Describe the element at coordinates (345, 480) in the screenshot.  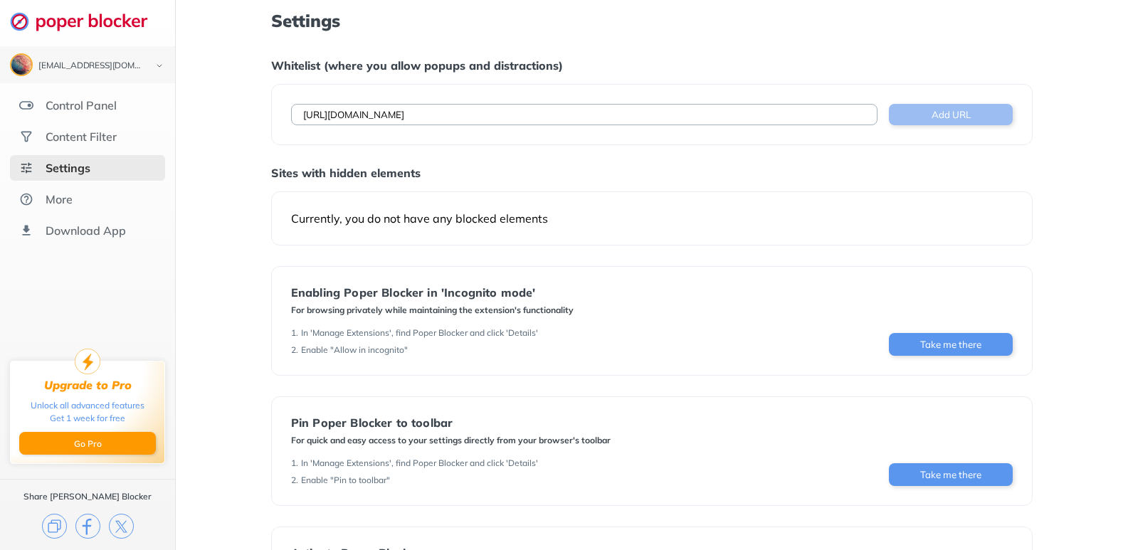
I see `div: Enable "Pin to toolbar"` at that location.